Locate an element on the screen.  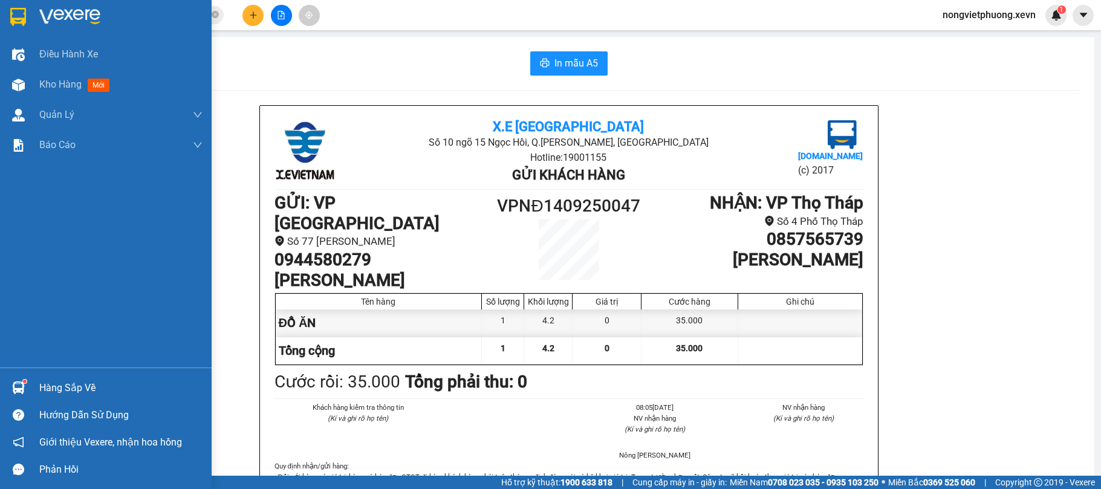
li: Hotline: 19001155 is located at coordinates (568, 157).